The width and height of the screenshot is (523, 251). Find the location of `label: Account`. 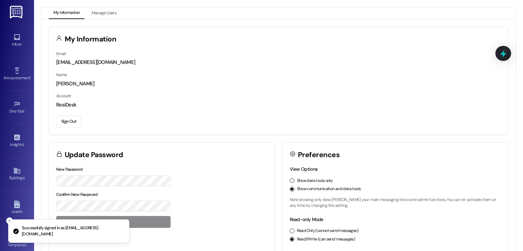

label: Account is located at coordinates (64, 96).